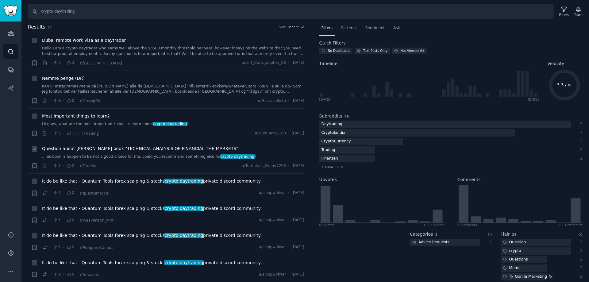 This screenshot has width=589, height=282. What do you see at coordinates (90, 101) in the screenshot?
I see `span: r/GossipDK` at bounding box center [90, 101].